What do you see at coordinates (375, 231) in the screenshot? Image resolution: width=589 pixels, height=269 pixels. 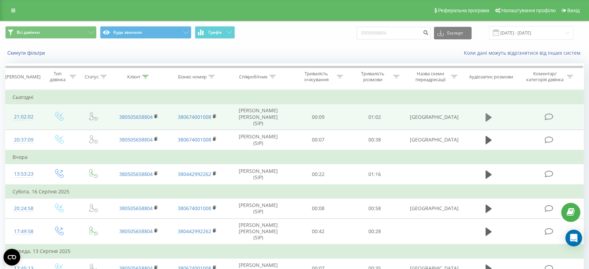 I see `td: 00:28` at bounding box center [375, 231].